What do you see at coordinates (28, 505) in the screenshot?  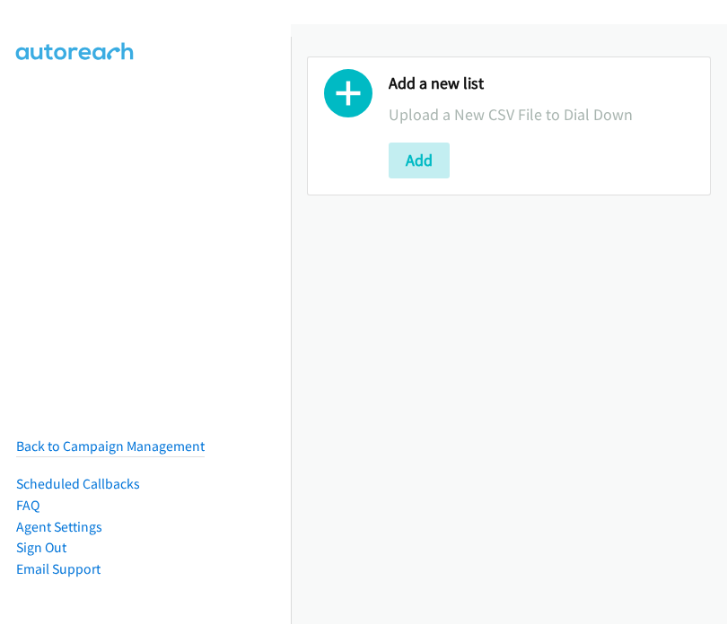 I see `a: FAQ` at bounding box center [28, 505].